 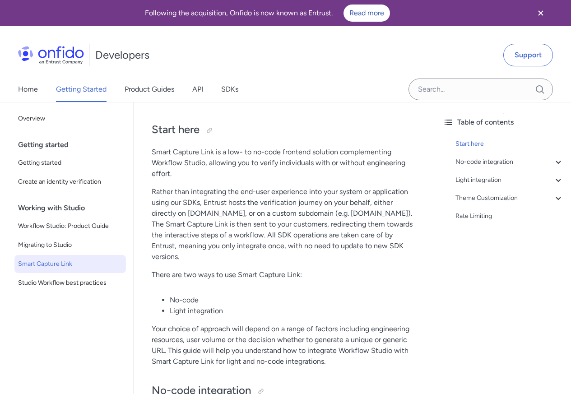 What do you see at coordinates (509, 198) in the screenshot?
I see `a: Theme Customization` at bounding box center [509, 198].